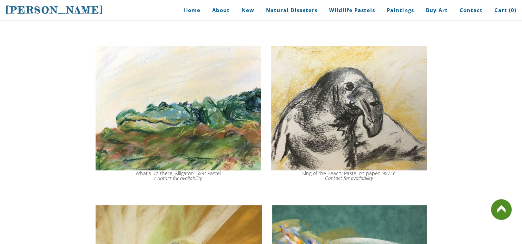 This screenshot has height=244, width=522. What do you see at coordinates (400, 10) in the screenshot?
I see `a: Paintings` at bounding box center [400, 10].